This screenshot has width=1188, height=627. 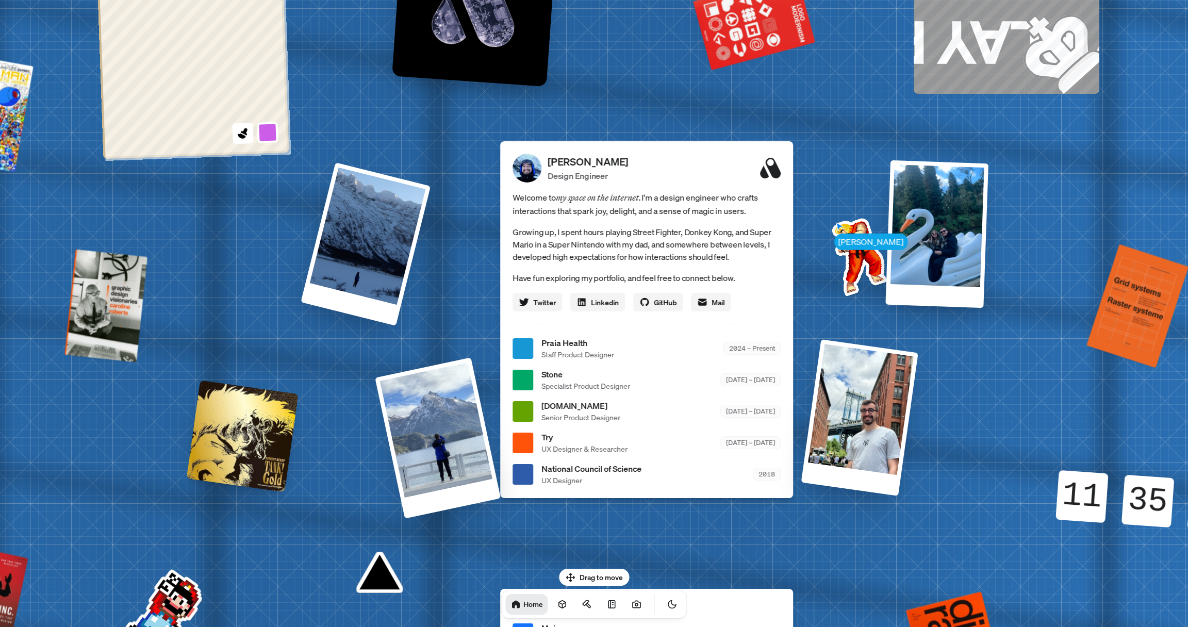 I want to click on a: Twitter, so click(x=537, y=302).